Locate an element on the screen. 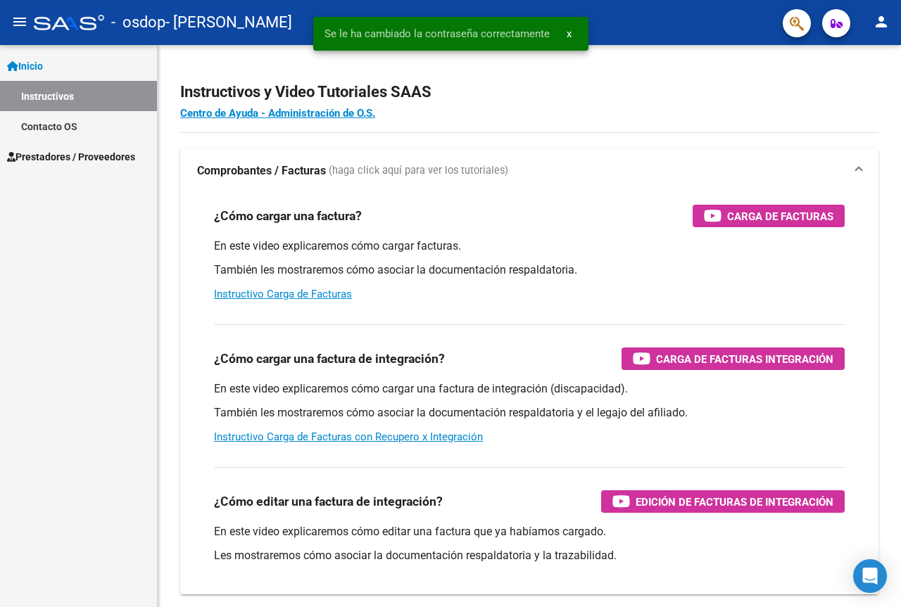 The image size is (901, 607). p: En este video explicaremos cómo cargar facturas. is located at coordinates (529, 246).